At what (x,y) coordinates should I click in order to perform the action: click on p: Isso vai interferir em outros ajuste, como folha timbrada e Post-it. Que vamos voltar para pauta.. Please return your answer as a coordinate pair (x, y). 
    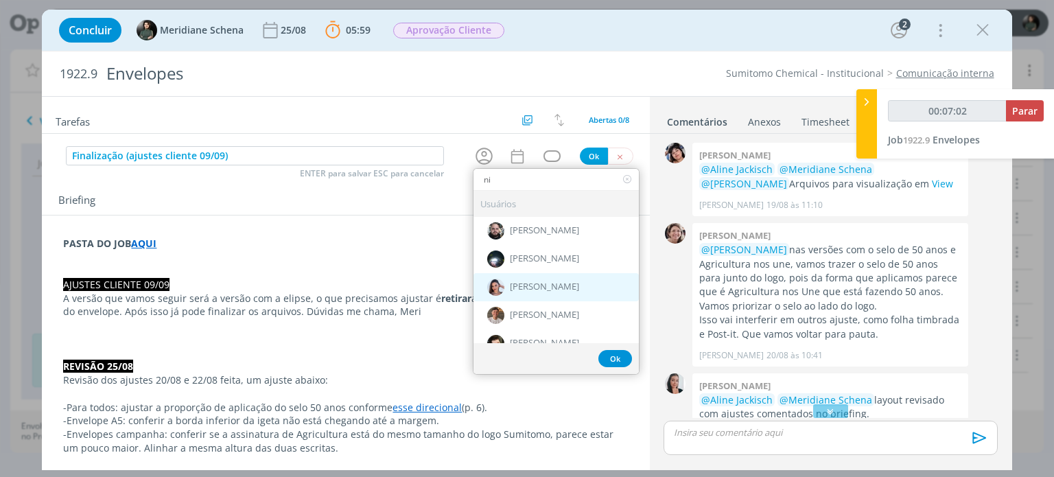
    Looking at the image, I should click on (830, 327).